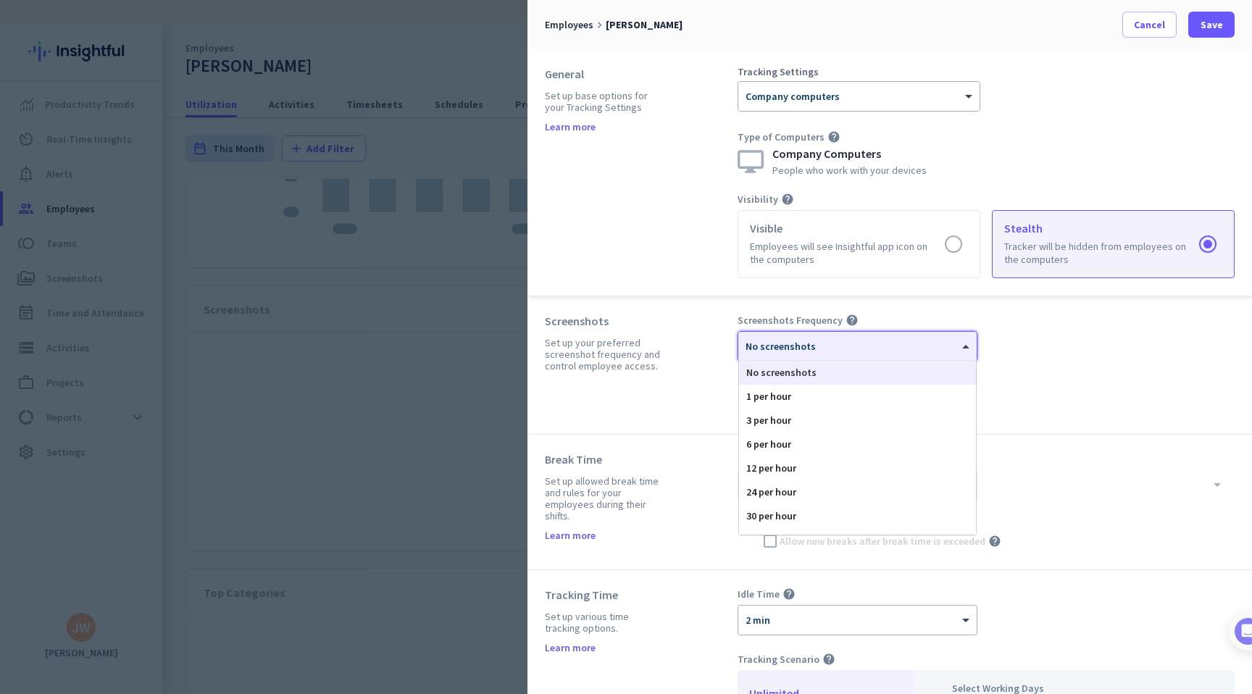 This screenshot has width=1252, height=694. What do you see at coordinates (857, 444) in the screenshot?
I see `div: 6 per hour` at bounding box center [857, 444].